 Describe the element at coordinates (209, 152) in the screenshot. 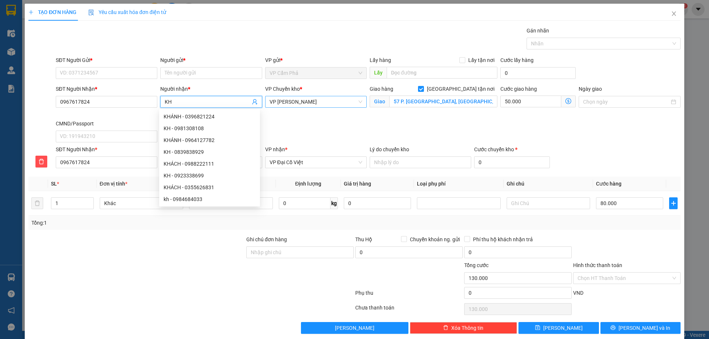

I see `div: KH - 0839838929` at that location.